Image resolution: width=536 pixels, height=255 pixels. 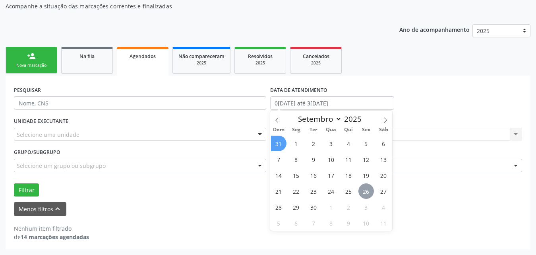 What do you see at coordinates (366, 143) in the screenshot?
I see `span: Setembro 5, 2025` at bounding box center [366, 143].